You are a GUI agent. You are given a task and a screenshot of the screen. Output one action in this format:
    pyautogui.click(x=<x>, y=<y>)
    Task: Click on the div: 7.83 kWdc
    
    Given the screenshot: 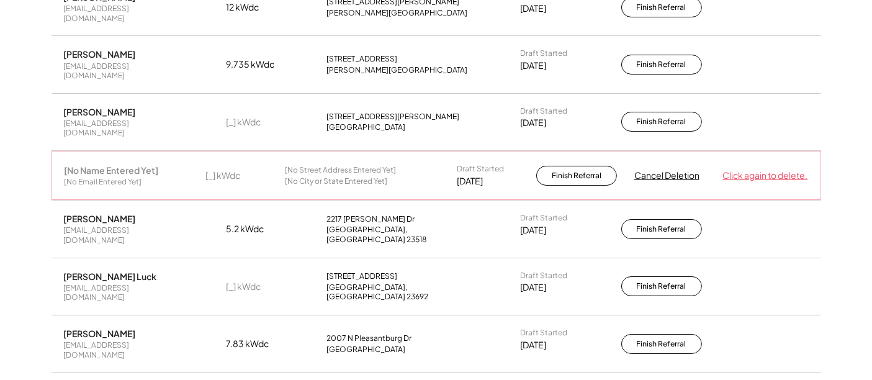 What is the action you would take?
    pyautogui.click(x=258, y=344)
    